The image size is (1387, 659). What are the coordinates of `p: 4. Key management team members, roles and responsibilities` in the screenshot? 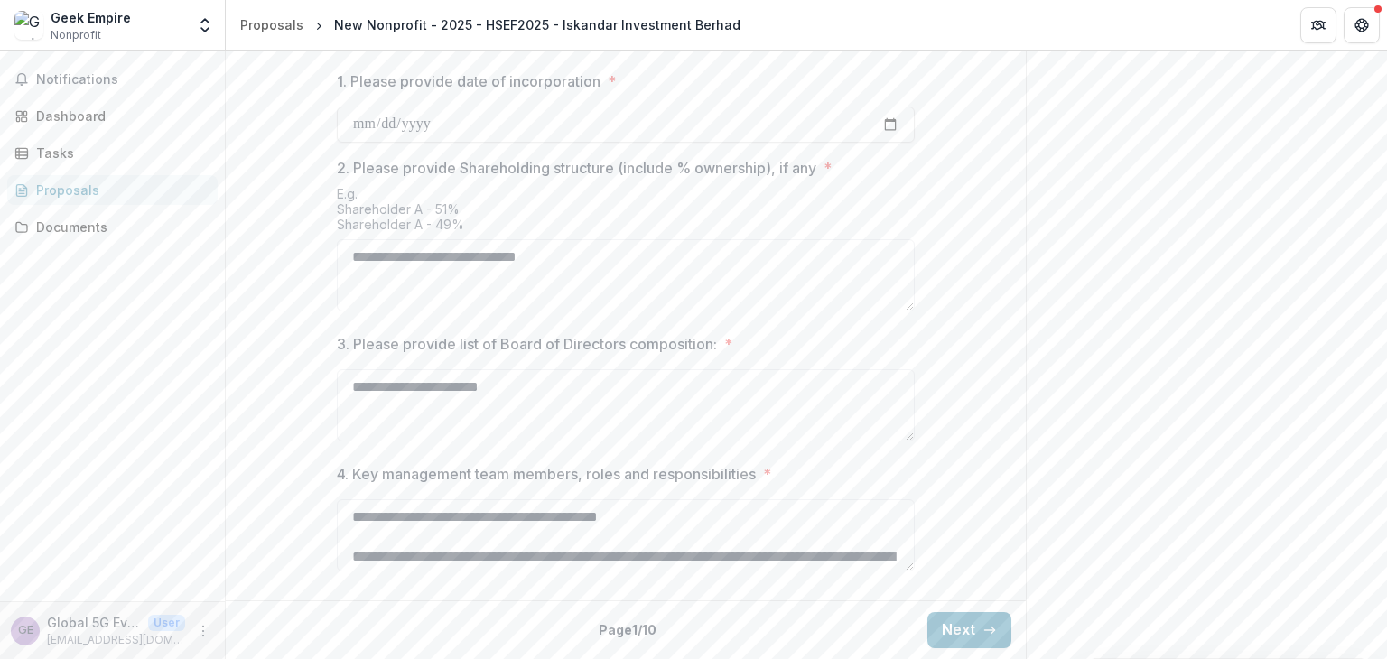 It's located at (546, 474).